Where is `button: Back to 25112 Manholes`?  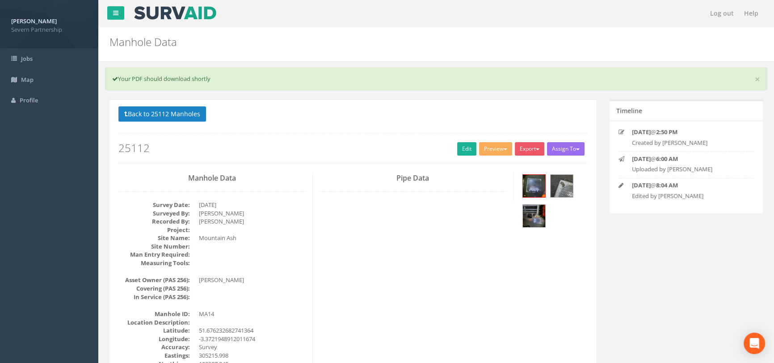 button: Back to 25112 Manholes is located at coordinates (162, 114).